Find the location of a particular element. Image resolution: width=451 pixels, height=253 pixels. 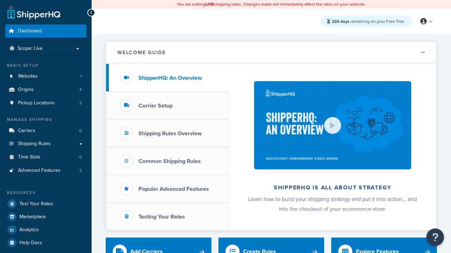

span: Shipping Rules is located at coordinates (34, 144).